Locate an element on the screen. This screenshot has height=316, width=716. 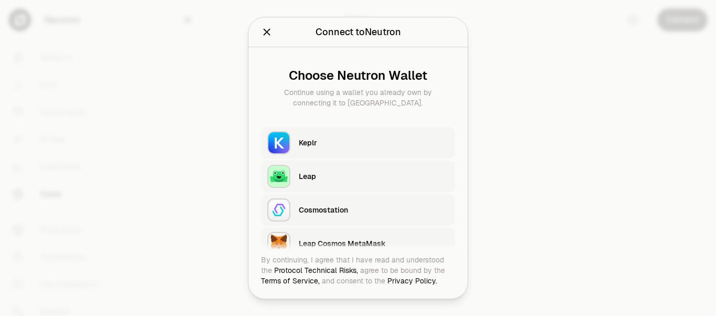
img: Leap is located at coordinates (279, 176).